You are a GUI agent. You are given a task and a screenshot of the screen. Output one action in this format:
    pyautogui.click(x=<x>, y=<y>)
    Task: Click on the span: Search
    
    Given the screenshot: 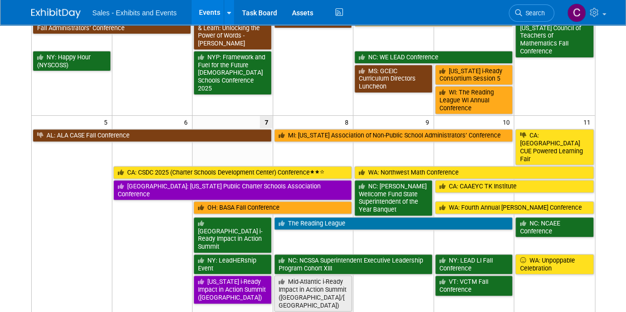 What is the action you would take?
    pyautogui.click(x=533, y=13)
    